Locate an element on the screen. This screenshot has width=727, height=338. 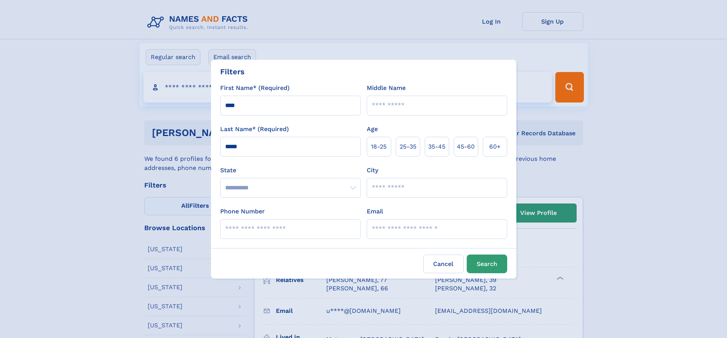
label: First Name* (Required) is located at coordinates (255, 88).